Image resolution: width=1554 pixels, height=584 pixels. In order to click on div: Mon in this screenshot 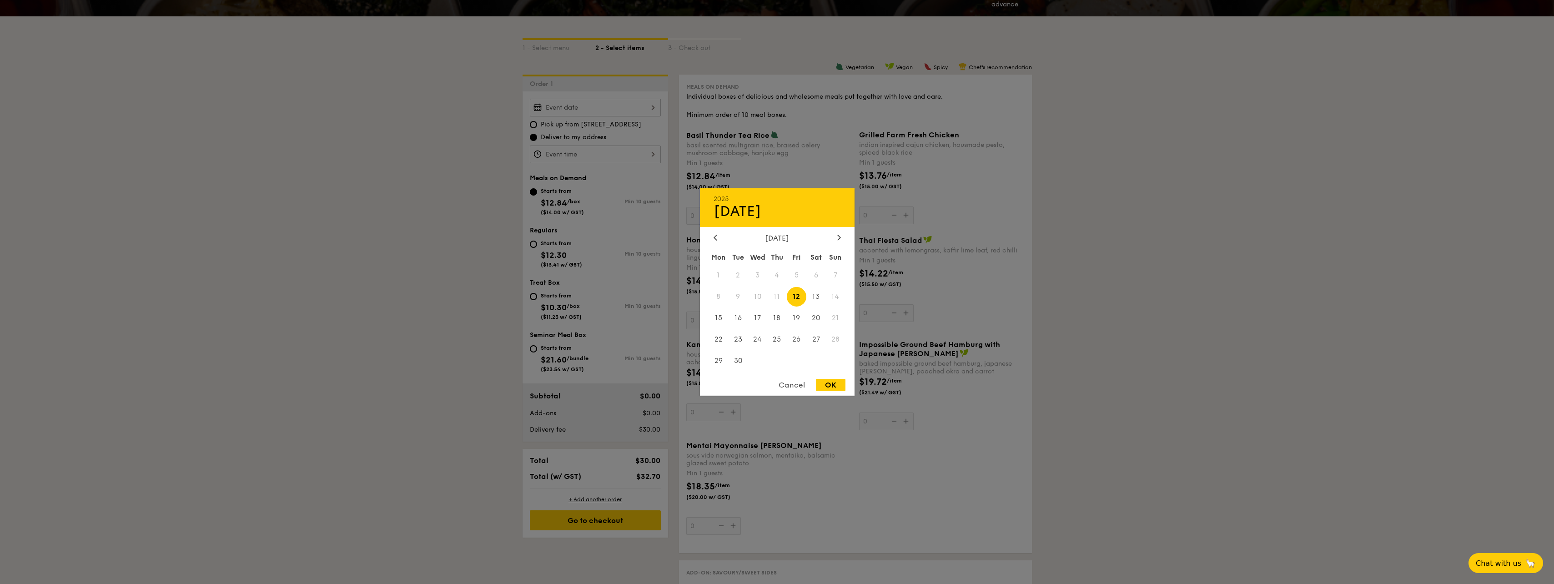, I will do `click(719, 257)`.